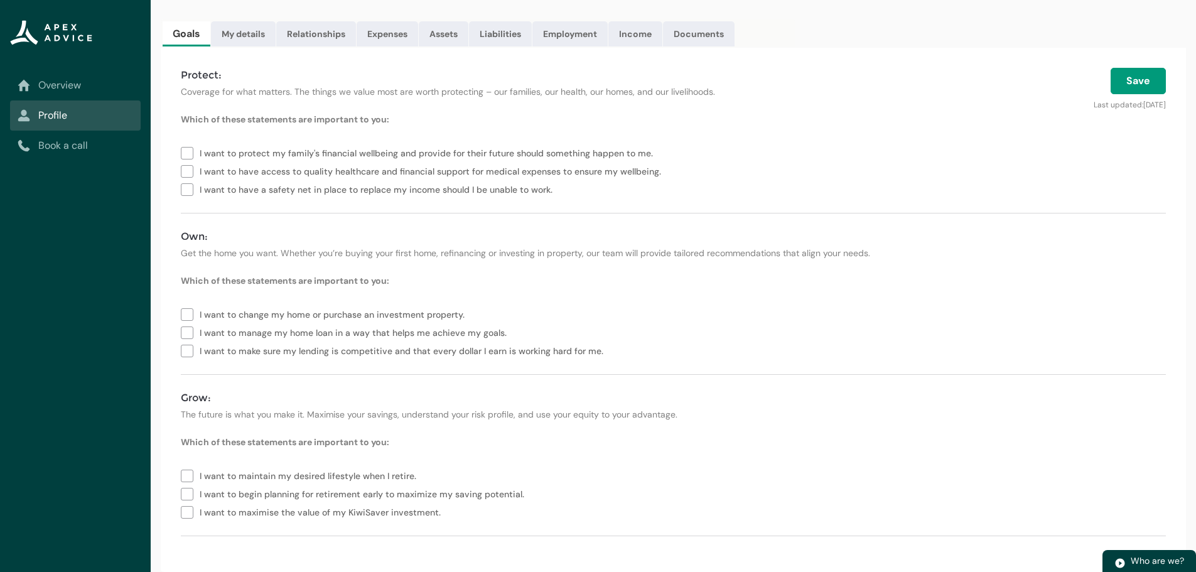 Image resolution: width=1196 pixels, height=572 pixels. Describe the element at coordinates (699, 34) in the screenshot. I see `li: Documents` at that location.